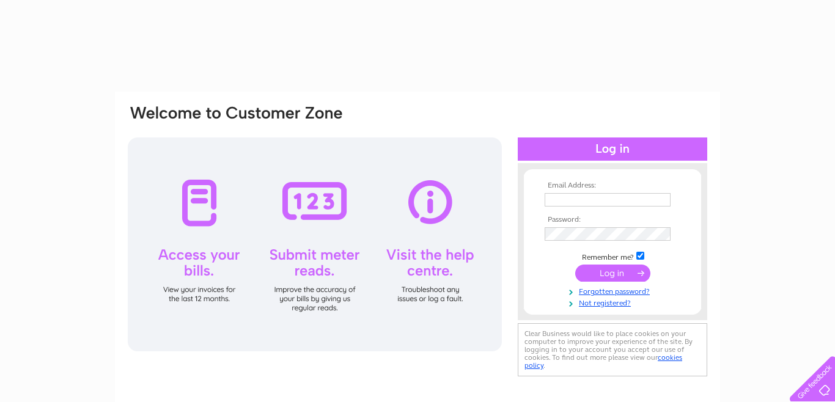  Describe the element at coordinates (613, 273) in the screenshot. I see `input: Submit` at that location.